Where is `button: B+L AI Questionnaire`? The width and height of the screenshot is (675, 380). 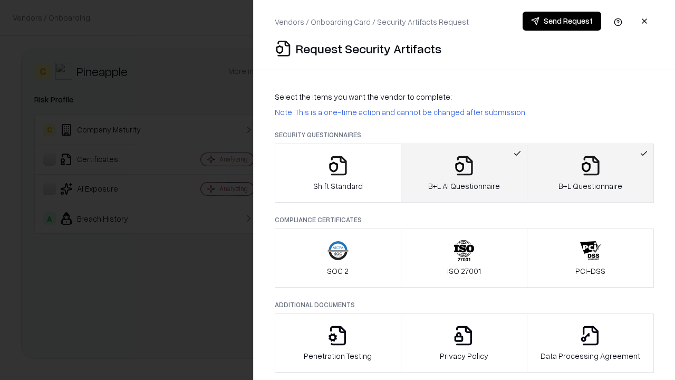 button: B+L AI Questionnaire is located at coordinates (464, 173).